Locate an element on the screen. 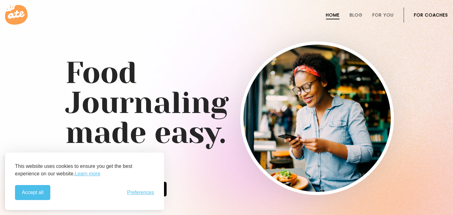 This screenshot has width=453, height=215. a: Learn more is located at coordinates (87, 174).